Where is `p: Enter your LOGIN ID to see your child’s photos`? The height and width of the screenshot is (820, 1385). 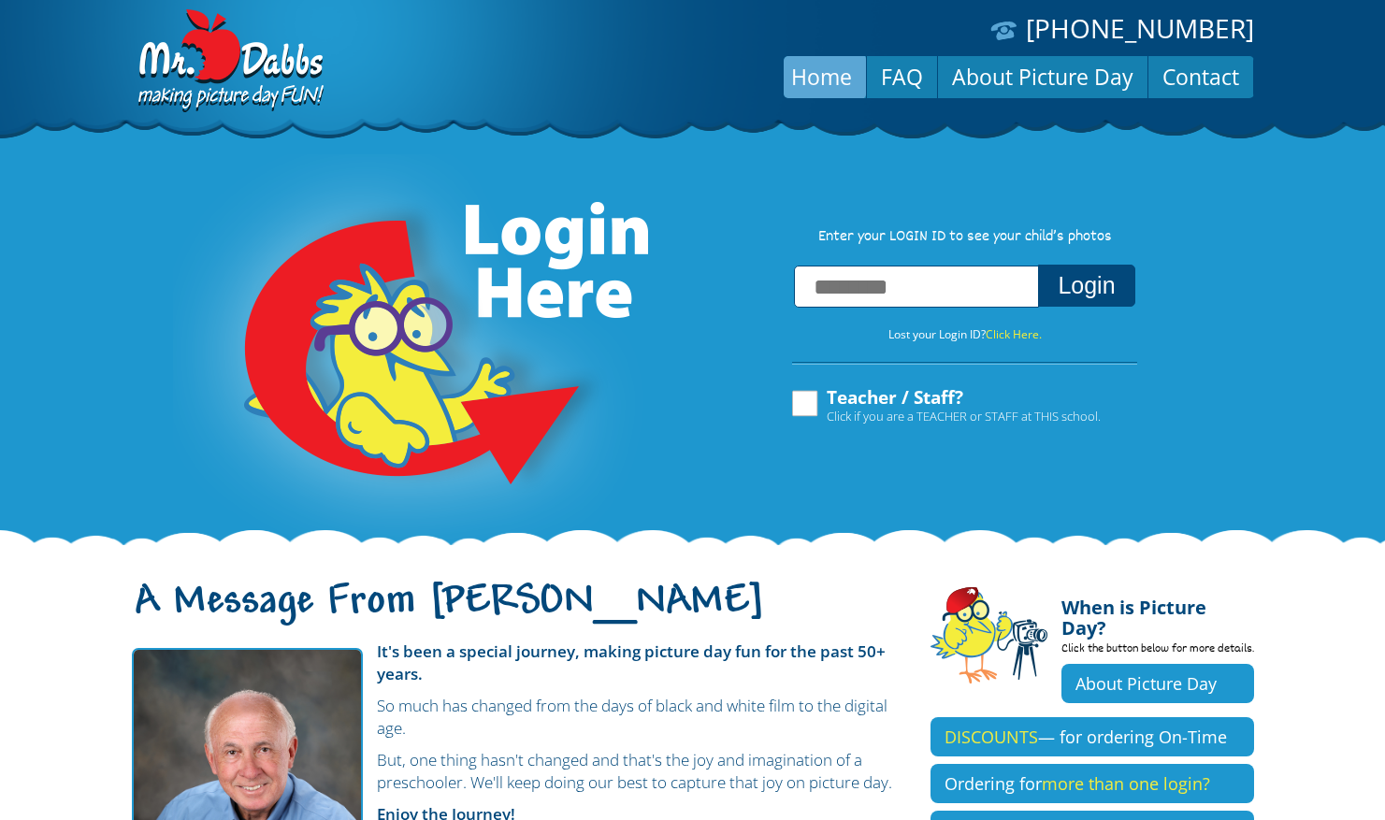
p: Enter your LOGIN ID to see your child’s photos is located at coordinates (965, 238).